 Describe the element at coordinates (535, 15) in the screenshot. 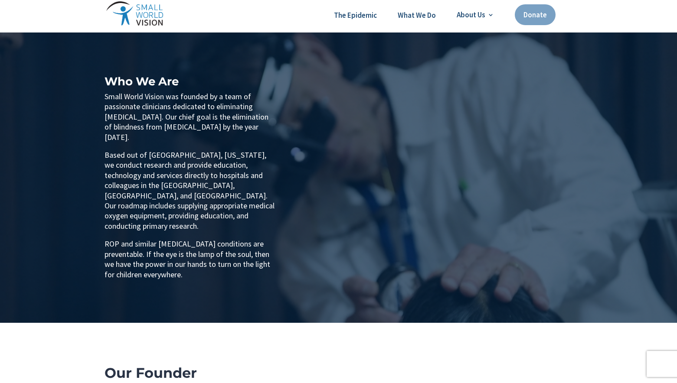

I see `a: Donate` at that location.